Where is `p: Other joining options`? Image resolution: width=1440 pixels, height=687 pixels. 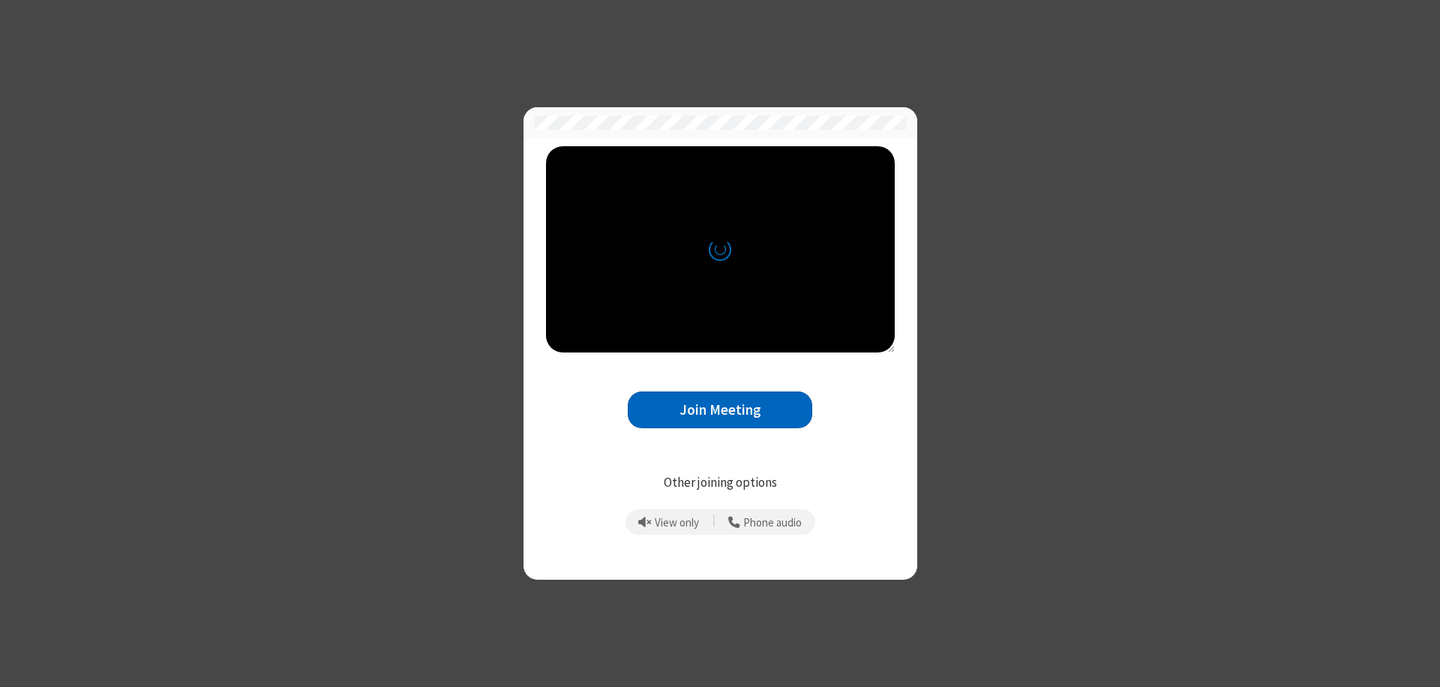 p: Other joining options is located at coordinates (720, 483).